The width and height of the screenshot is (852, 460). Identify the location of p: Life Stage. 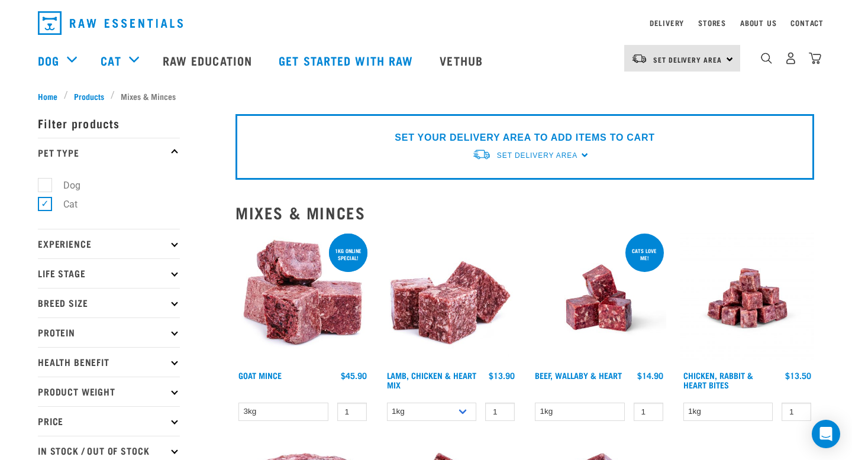
(109, 273).